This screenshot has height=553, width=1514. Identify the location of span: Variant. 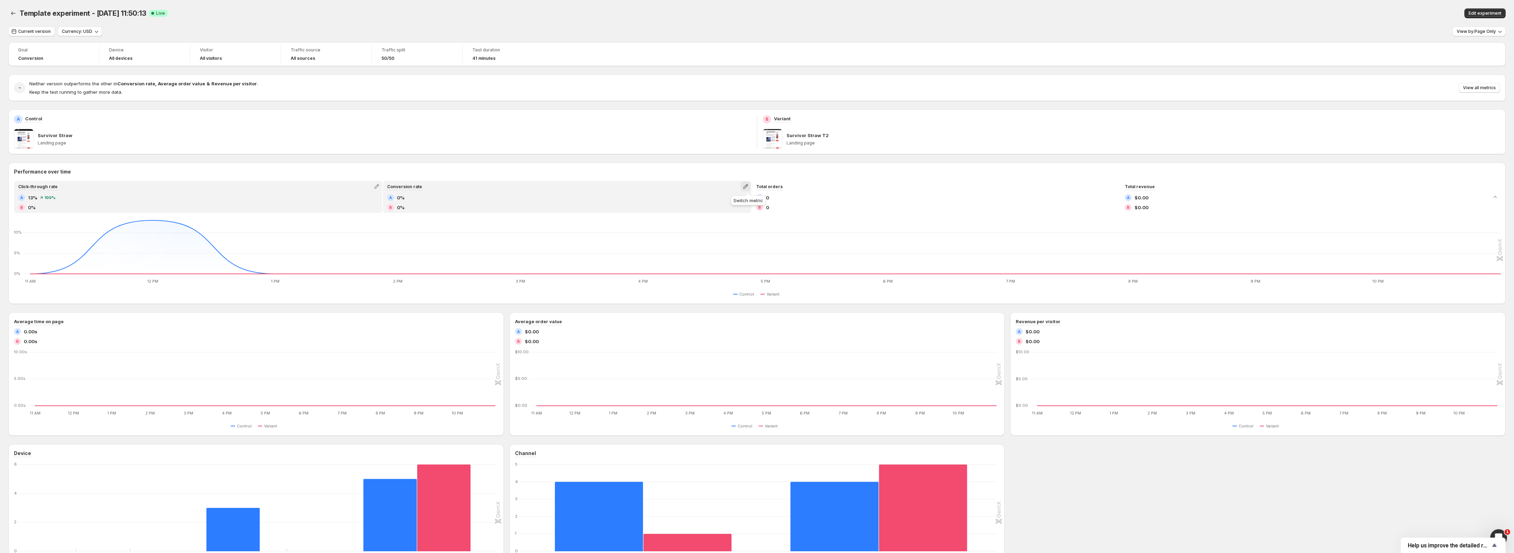
(270, 426).